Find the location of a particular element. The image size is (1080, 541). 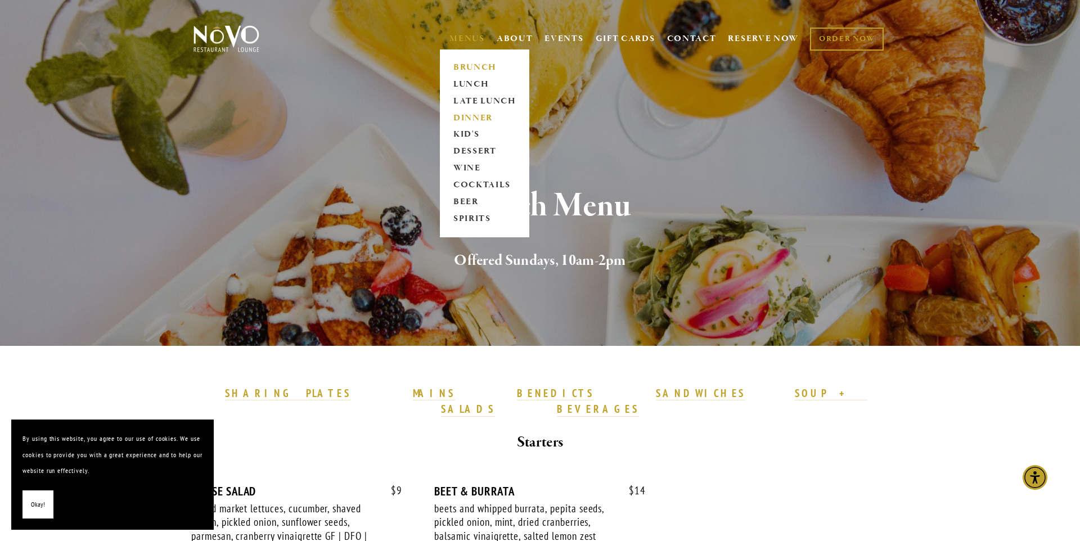

a: CONTACT is located at coordinates (692, 39).